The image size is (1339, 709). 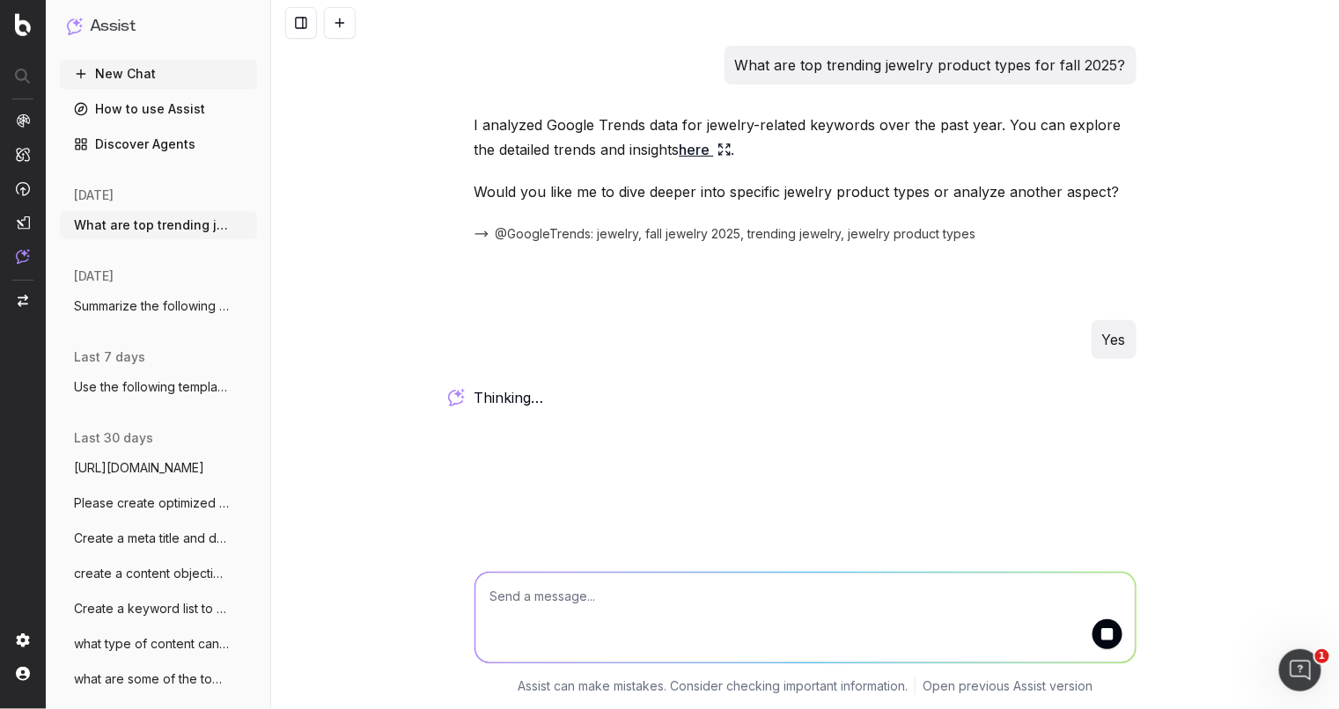 What do you see at coordinates (151, 387) in the screenshot?
I see `span: Use the following template: SEO Summary` at bounding box center [151, 387].